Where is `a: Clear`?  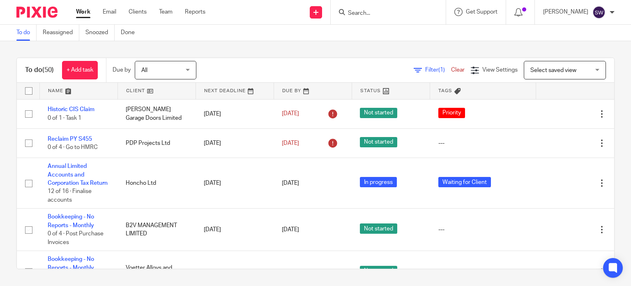
a: Clear is located at coordinates (458, 70).